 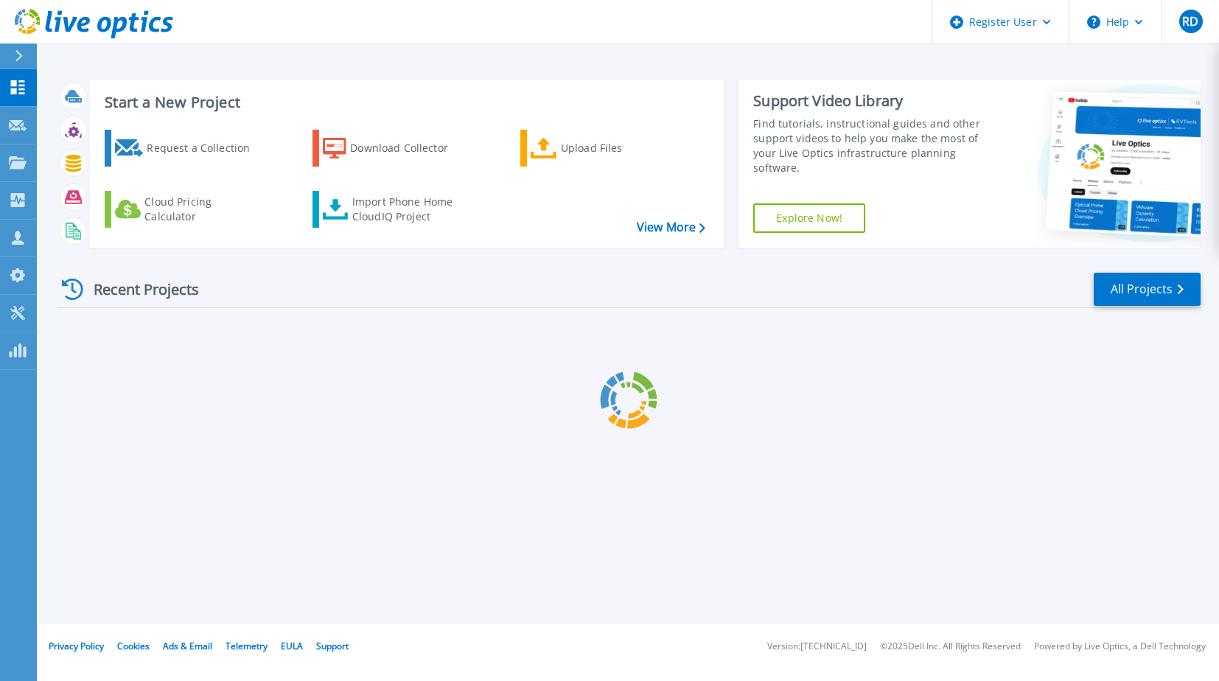 What do you see at coordinates (1147, 289) in the screenshot?
I see `a: All Projects` at bounding box center [1147, 289].